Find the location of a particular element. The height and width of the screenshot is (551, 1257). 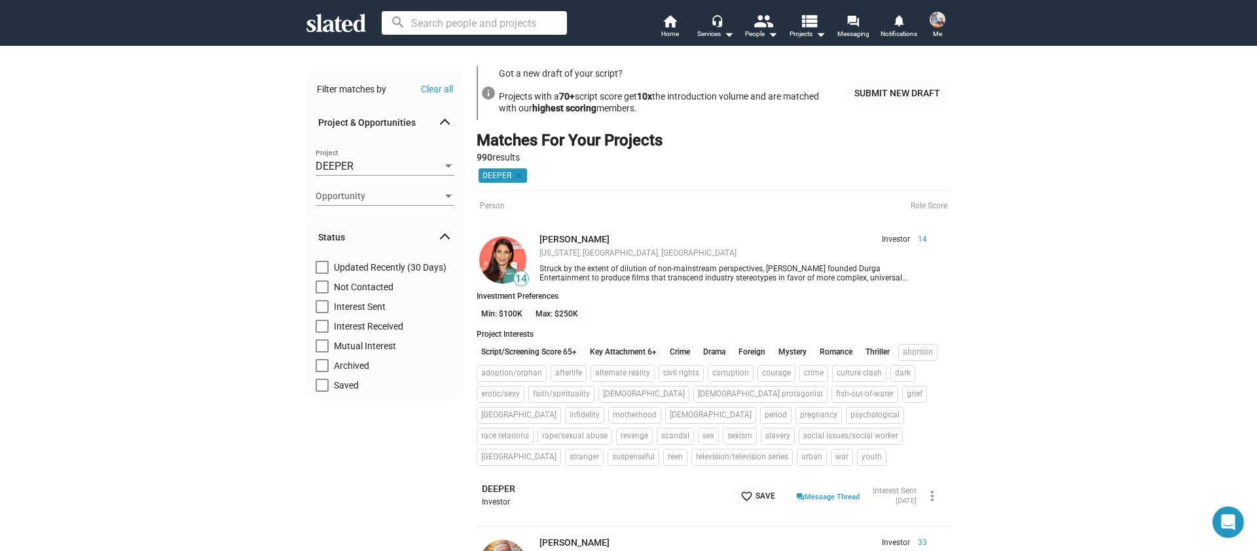

li: faith/spirituality is located at coordinates (561, 394).